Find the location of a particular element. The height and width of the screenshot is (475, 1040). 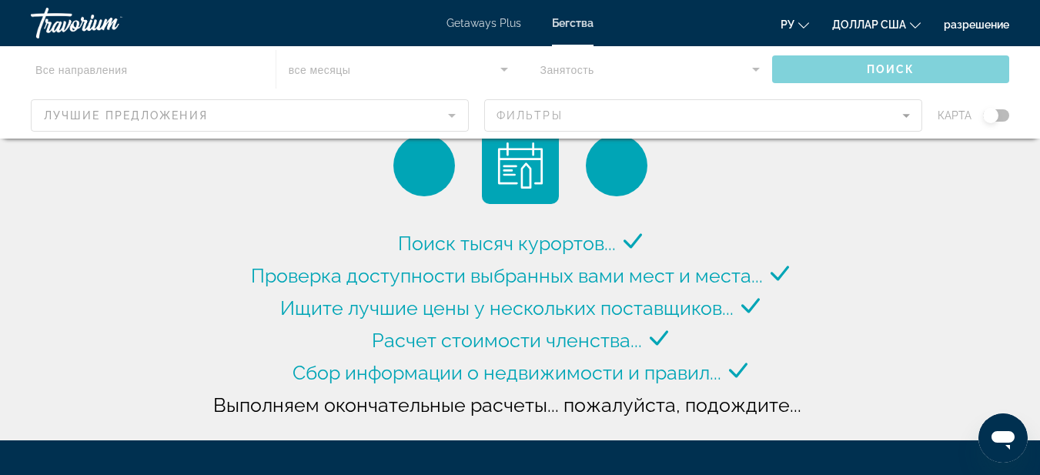

a: разрешение is located at coordinates (976, 25).